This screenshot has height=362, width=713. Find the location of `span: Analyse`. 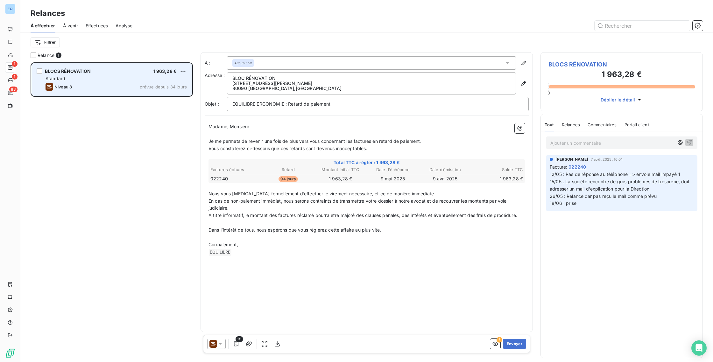

span: Analyse is located at coordinates (124, 26).